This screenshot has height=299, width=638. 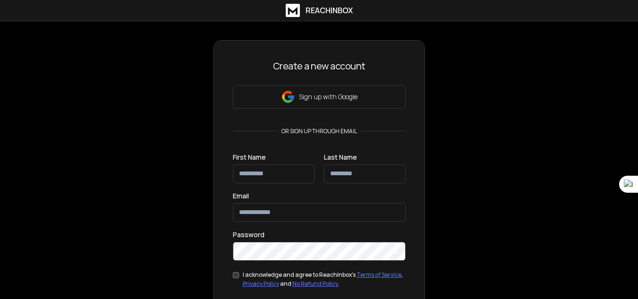 What do you see at coordinates (316, 283) in the screenshot?
I see `a: No Refund Policy.` at bounding box center [316, 283].